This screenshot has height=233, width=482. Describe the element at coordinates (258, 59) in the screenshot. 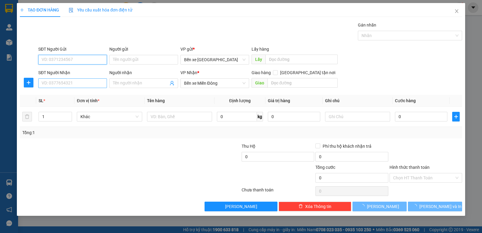

I see `span: Lấy` at that location.